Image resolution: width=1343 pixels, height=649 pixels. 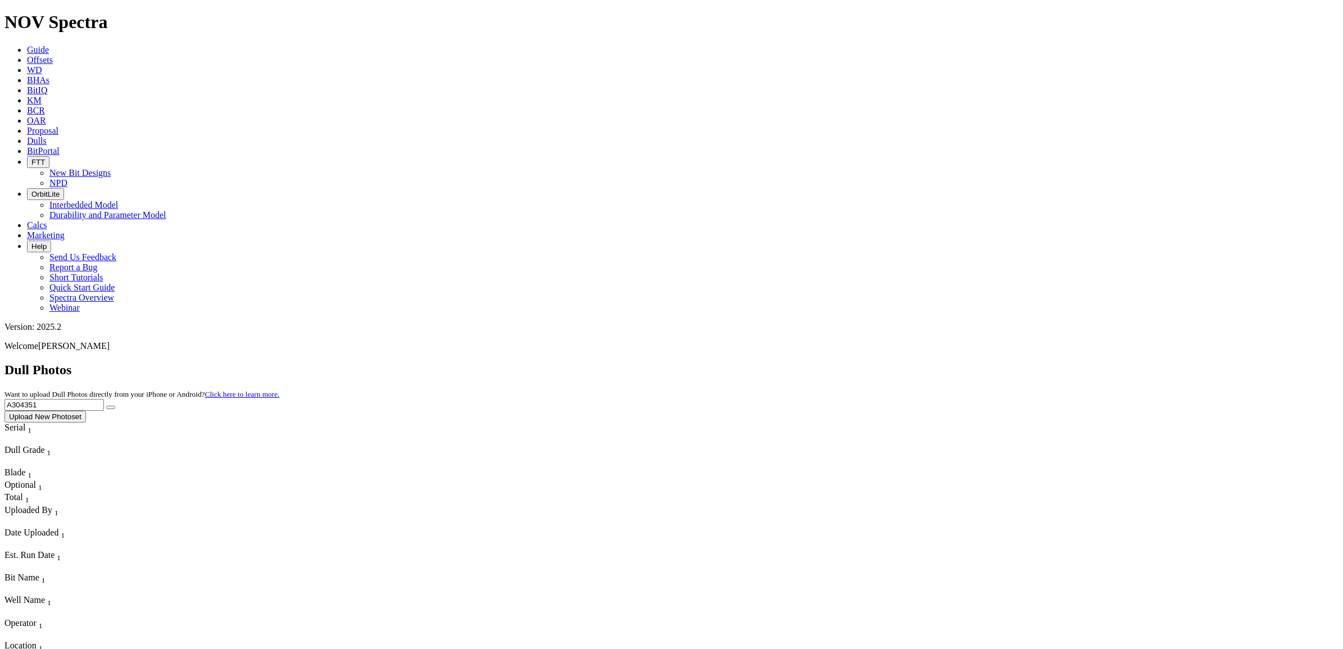 I want to click on p: Welcome, so click(x=671, y=346).